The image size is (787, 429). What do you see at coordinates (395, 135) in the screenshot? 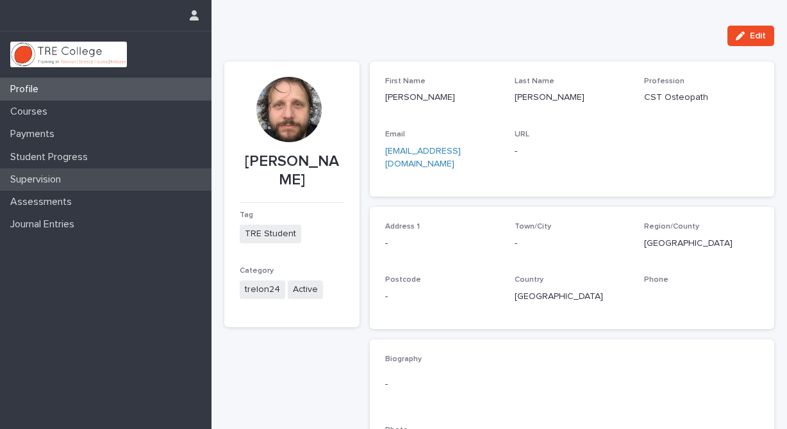
I see `span: Email` at bounding box center [395, 135].